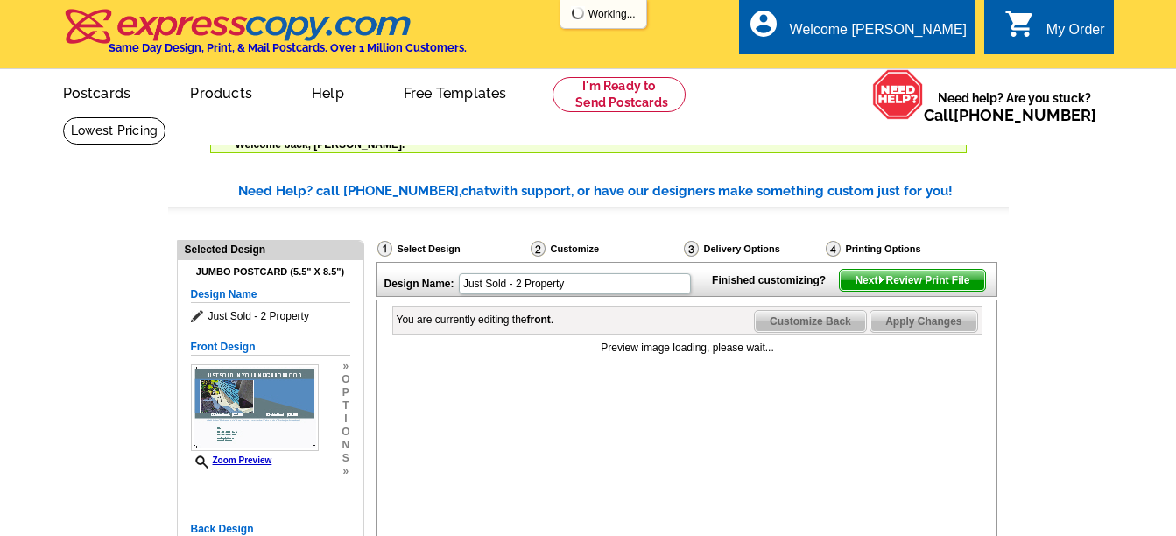 The width and height of the screenshot is (1176, 536). I want to click on img: Select Design, so click(384, 249).